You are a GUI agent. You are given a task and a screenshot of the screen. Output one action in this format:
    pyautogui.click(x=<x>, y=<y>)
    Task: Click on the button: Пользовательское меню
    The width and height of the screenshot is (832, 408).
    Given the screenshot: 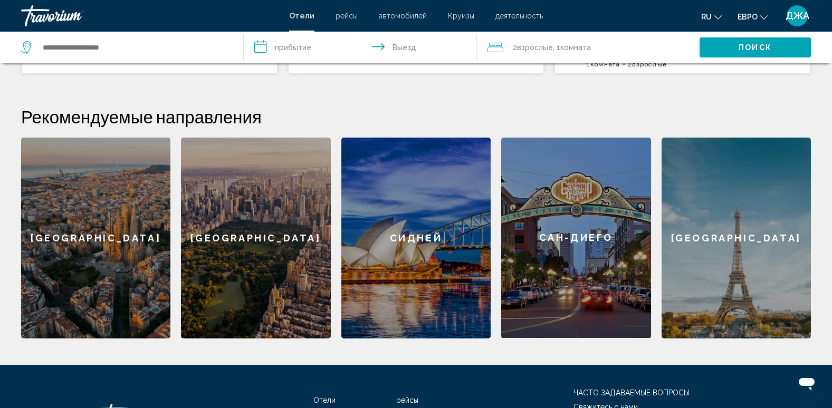 What is the action you would take?
    pyautogui.click(x=797, y=16)
    